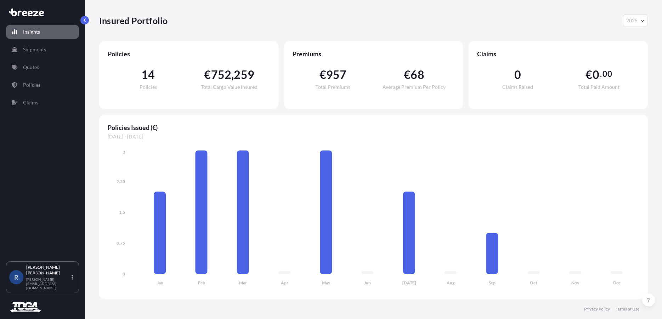 This screenshot has width=662, height=319. I want to click on tspan: Feb, so click(202, 283).